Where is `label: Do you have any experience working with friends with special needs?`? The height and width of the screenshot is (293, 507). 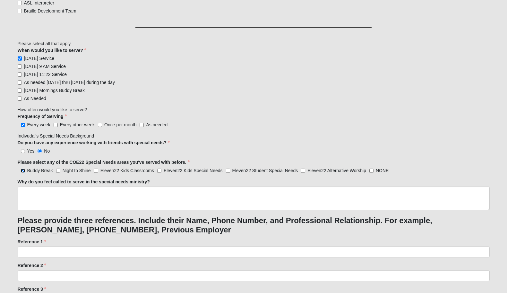
label: Do you have any experience working with friends with special needs? is located at coordinates (94, 143).